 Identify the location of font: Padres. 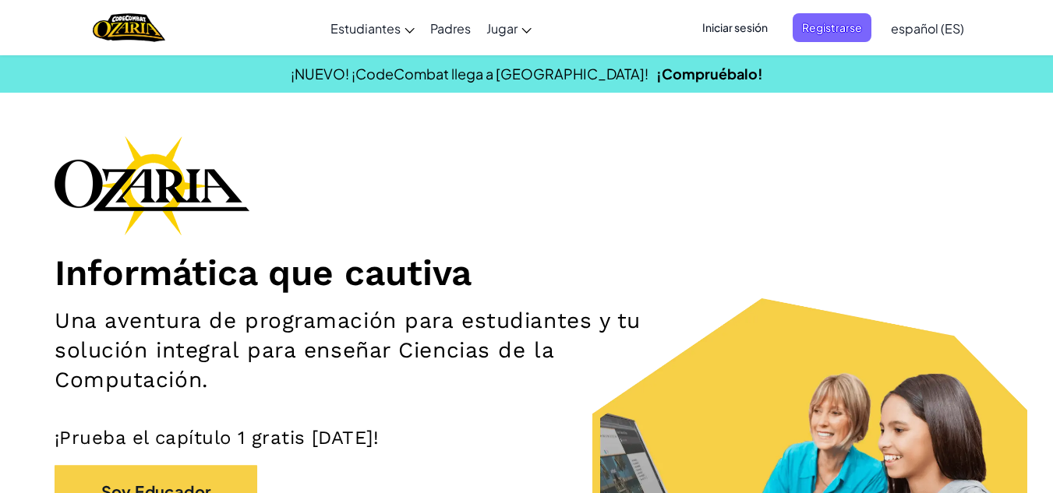
(450, 28).